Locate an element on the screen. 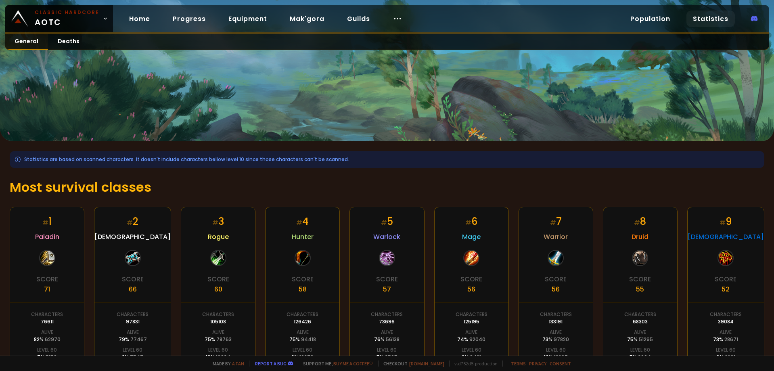  a: Buy me a coffee is located at coordinates (353, 363).